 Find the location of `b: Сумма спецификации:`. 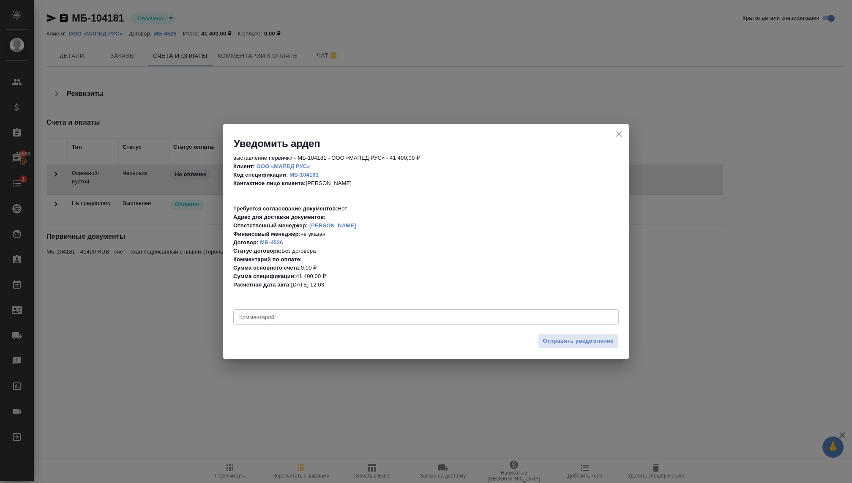

b: Сумма спецификации: is located at coordinates (265, 276).